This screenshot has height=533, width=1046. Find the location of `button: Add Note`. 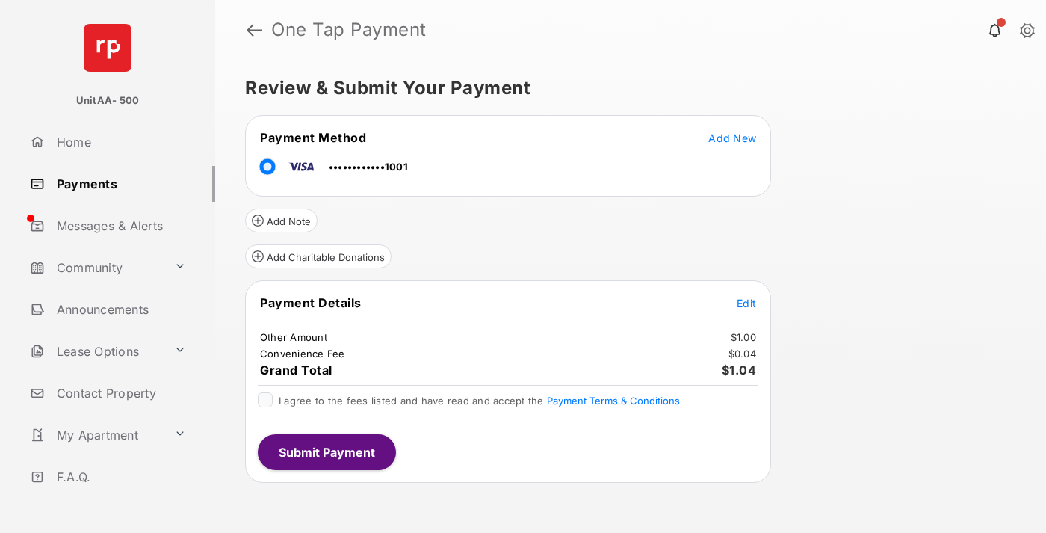

button: Add Note is located at coordinates (281, 220).